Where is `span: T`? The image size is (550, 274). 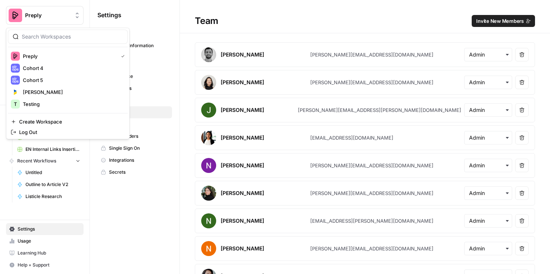
span: T is located at coordinates (15, 104).